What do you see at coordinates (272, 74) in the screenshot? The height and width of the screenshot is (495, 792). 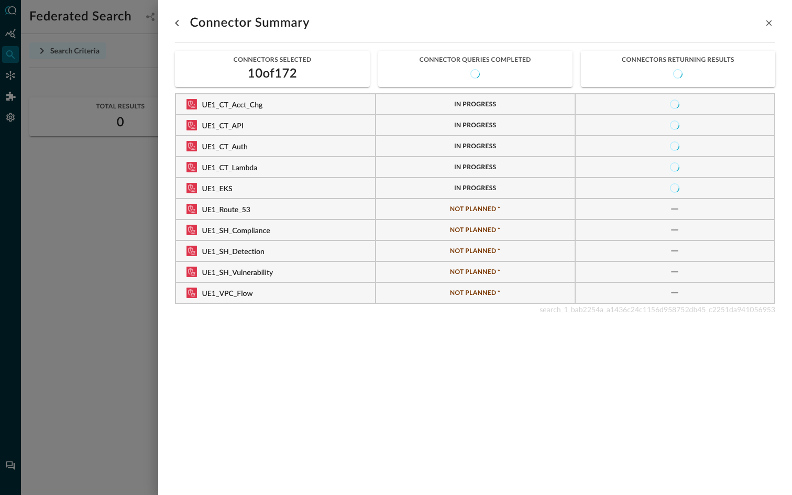 I see `h2: 10 of 172` at bounding box center [272, 74].